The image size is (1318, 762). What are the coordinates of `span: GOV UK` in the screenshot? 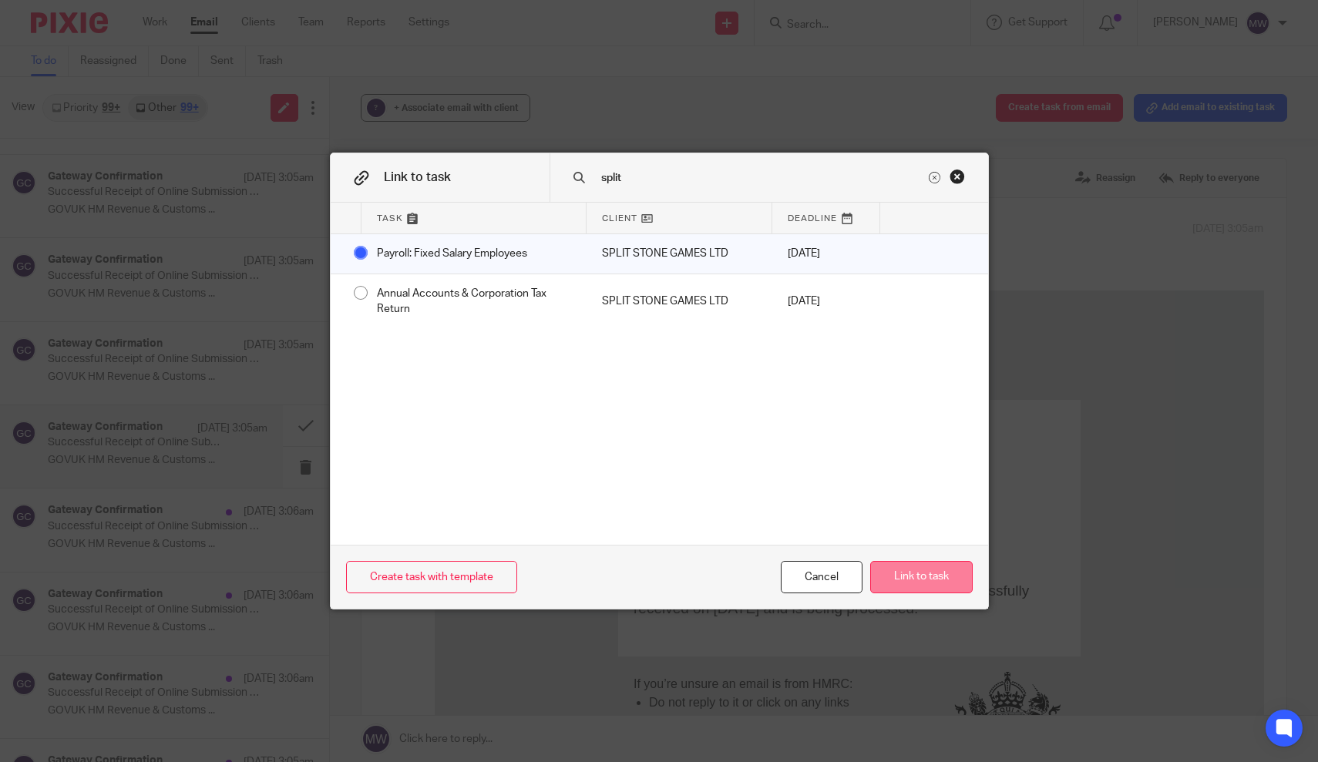 It's located at (260, 45).